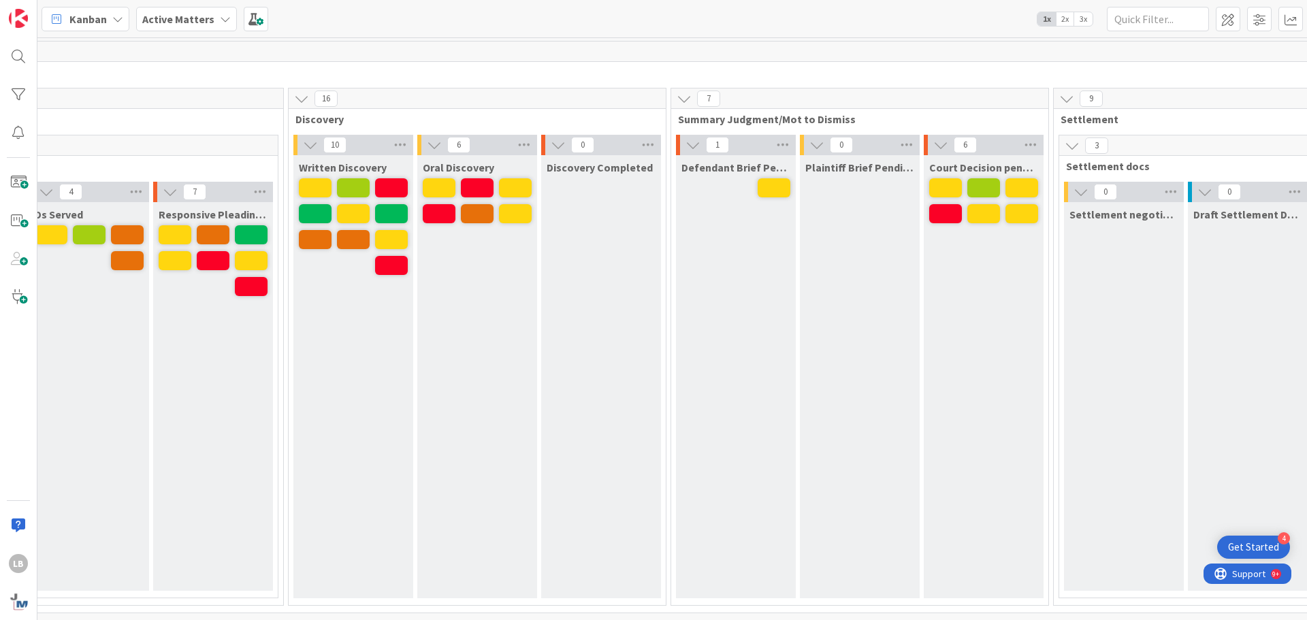 This screenshot has width=1307, height=620. What do you see at coordinates (1253, 547) in the screenshot?
I see `div: Get Started` at bounding box center [1253, 547].